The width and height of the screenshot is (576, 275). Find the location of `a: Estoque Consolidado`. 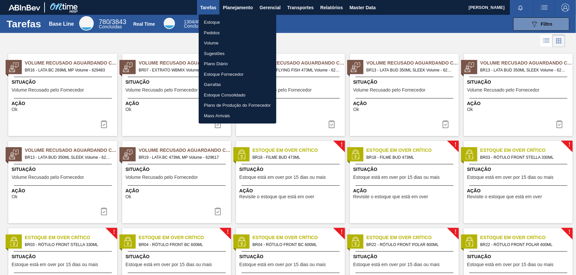

a: Estoque Consolidado is located at coordinates (237, 95).